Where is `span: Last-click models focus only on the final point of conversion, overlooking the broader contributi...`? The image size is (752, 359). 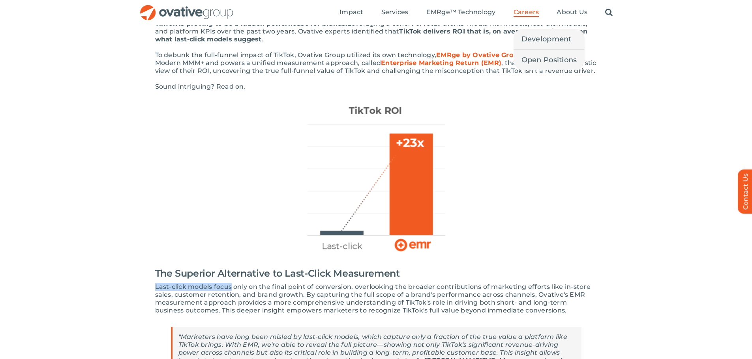
span: Last-click models focus only on the final point of conversion, overlooking the broader contributi... is located at coordinates (372, 299).